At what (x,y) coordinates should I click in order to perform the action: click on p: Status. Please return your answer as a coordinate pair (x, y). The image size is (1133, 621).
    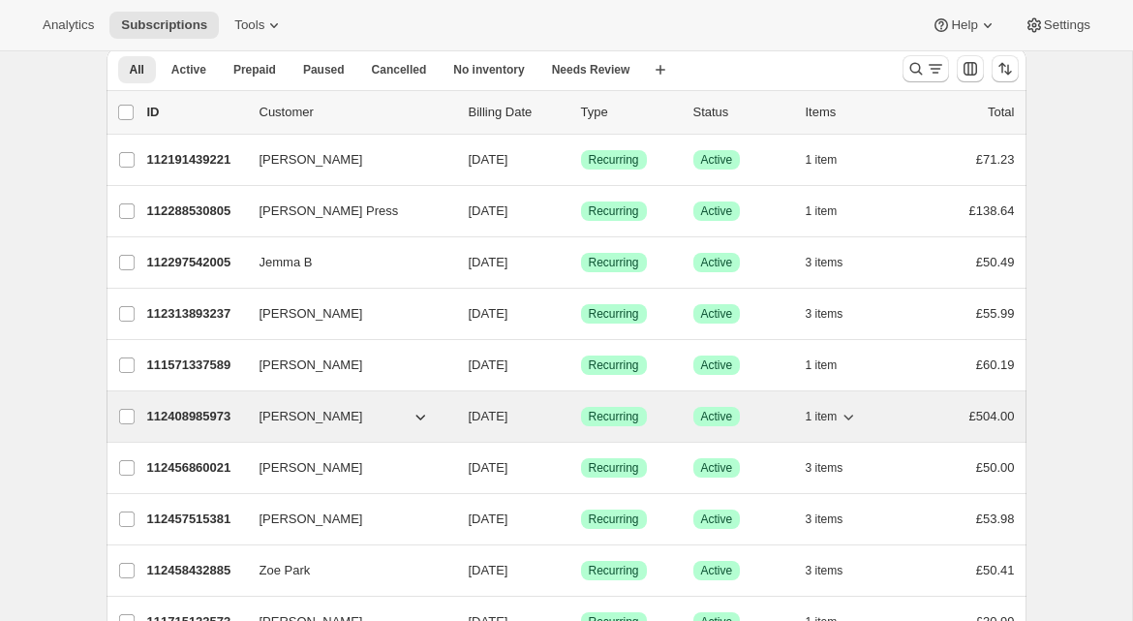
    Looking at the image, I should click on (742, 112).